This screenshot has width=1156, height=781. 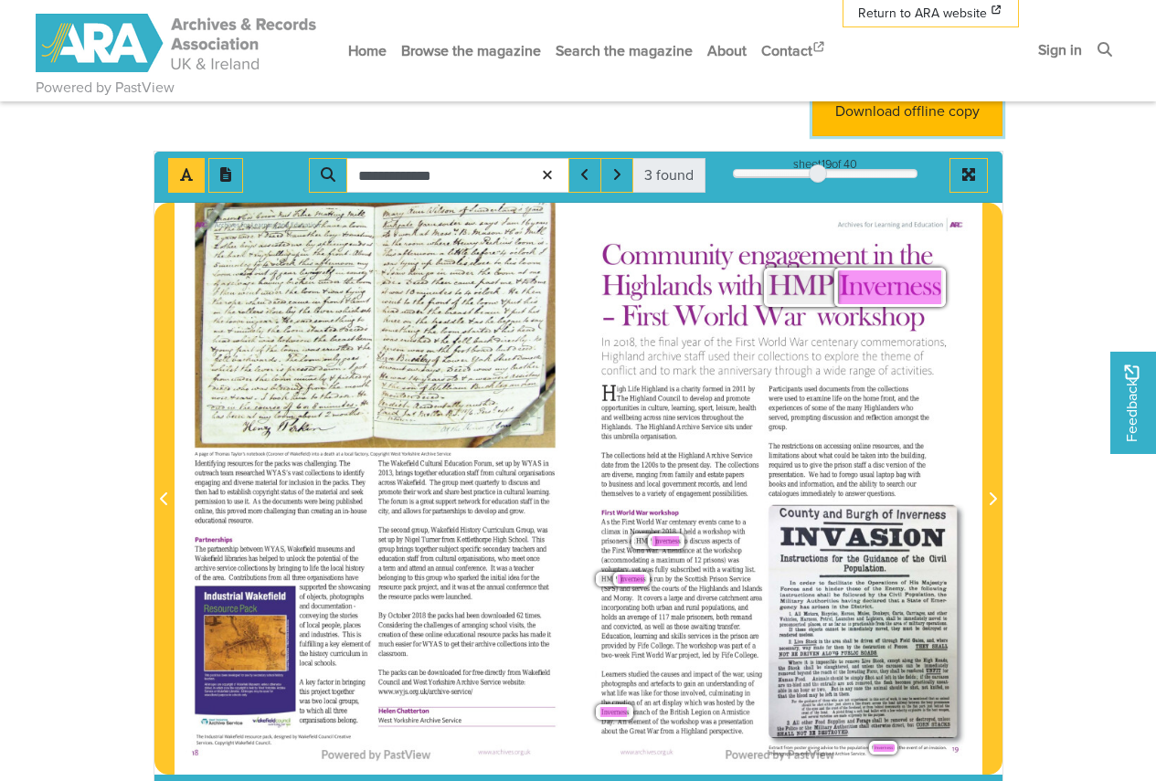 I want to click on a: About, so click(x=726, y=50).